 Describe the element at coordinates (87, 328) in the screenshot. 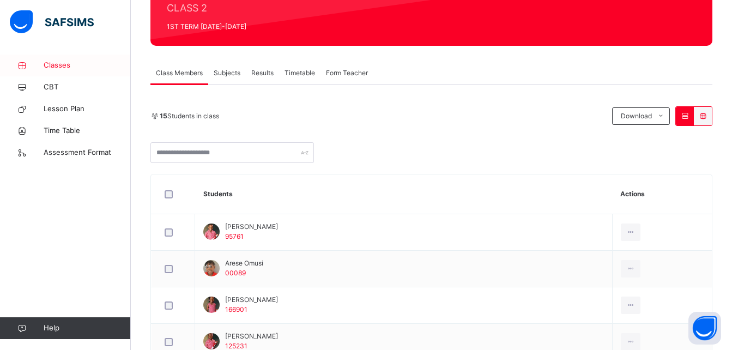

I see `span: Help` at that location.